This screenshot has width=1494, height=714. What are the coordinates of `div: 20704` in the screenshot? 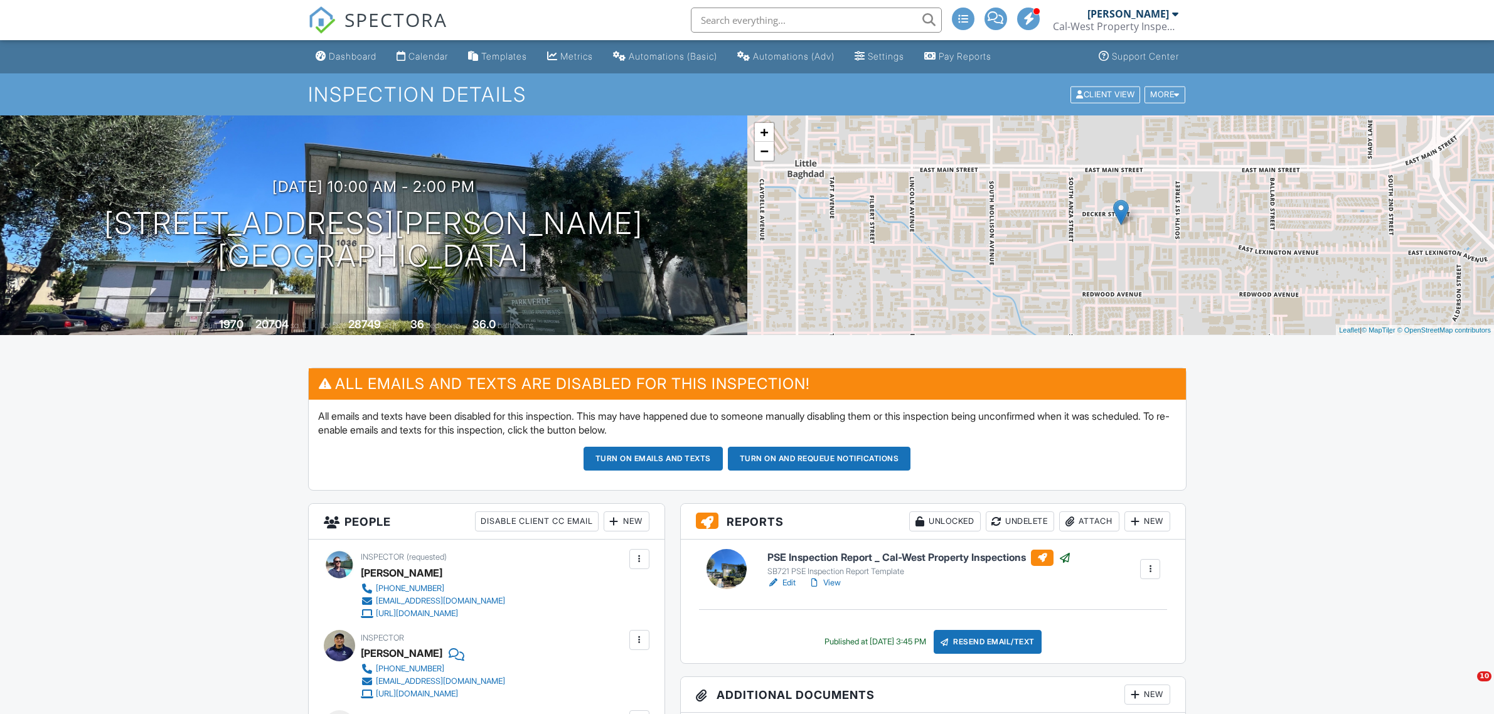 It's located at (272, 324).